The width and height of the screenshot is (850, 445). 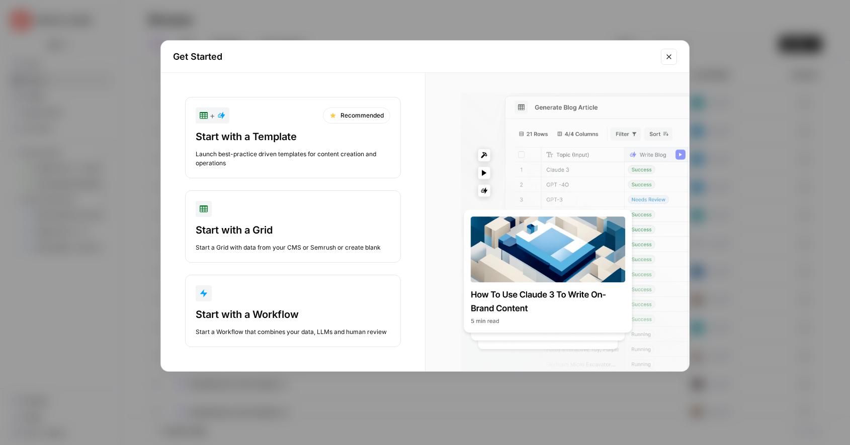 I want to click on button: +RecommendedStart with a TemplateLaunch best-practice driven templates for content creation and o..., so click(x=293, y=138).